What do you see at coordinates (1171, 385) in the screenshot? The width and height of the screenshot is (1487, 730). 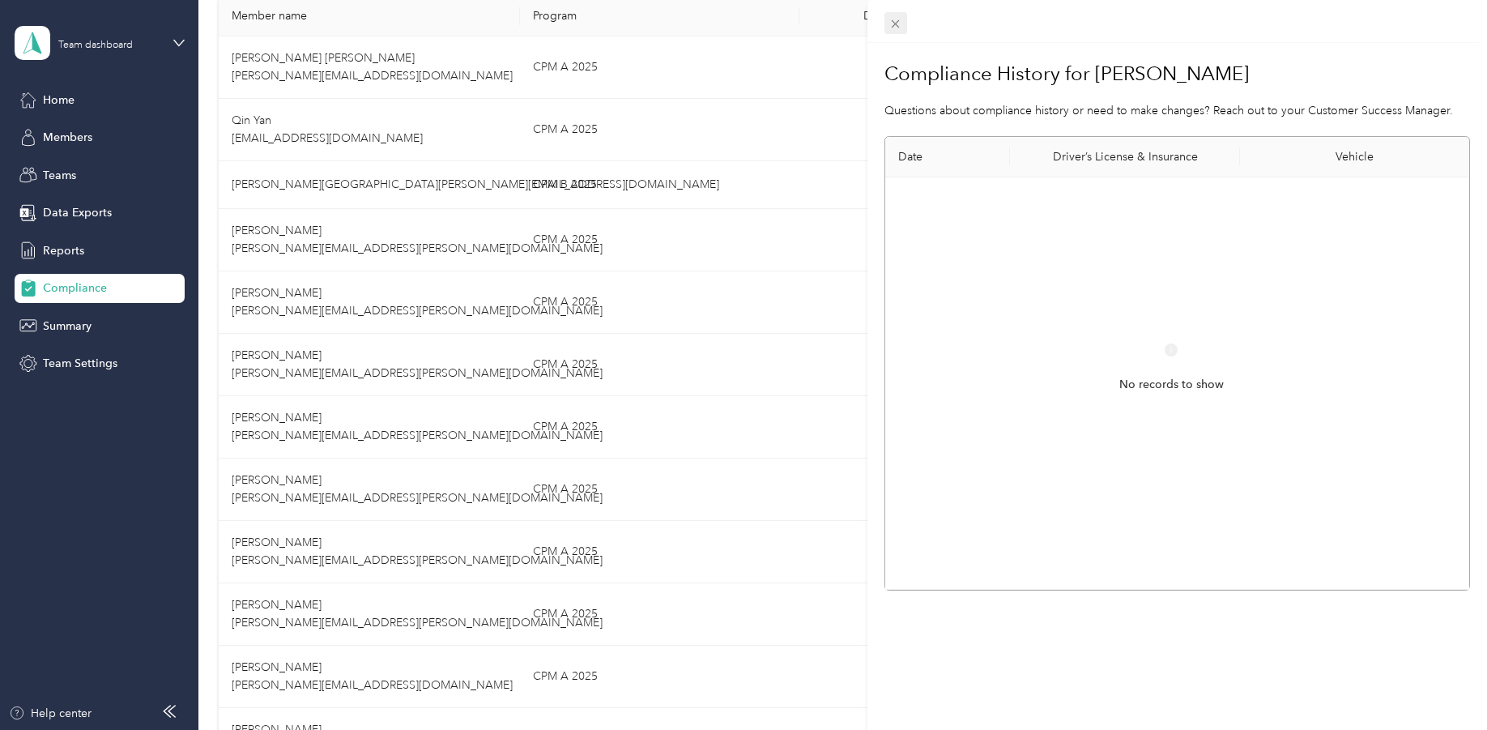 I see `span: No records to show` at bounding box center [1171, 385].